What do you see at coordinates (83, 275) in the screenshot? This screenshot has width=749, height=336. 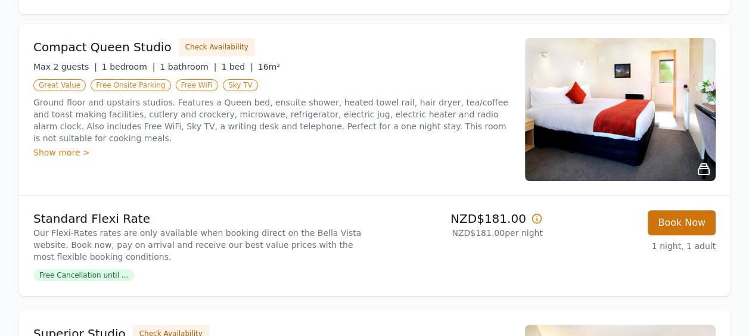 I see `span: Free Cancellation until ...` at bounding box center [83, 275].